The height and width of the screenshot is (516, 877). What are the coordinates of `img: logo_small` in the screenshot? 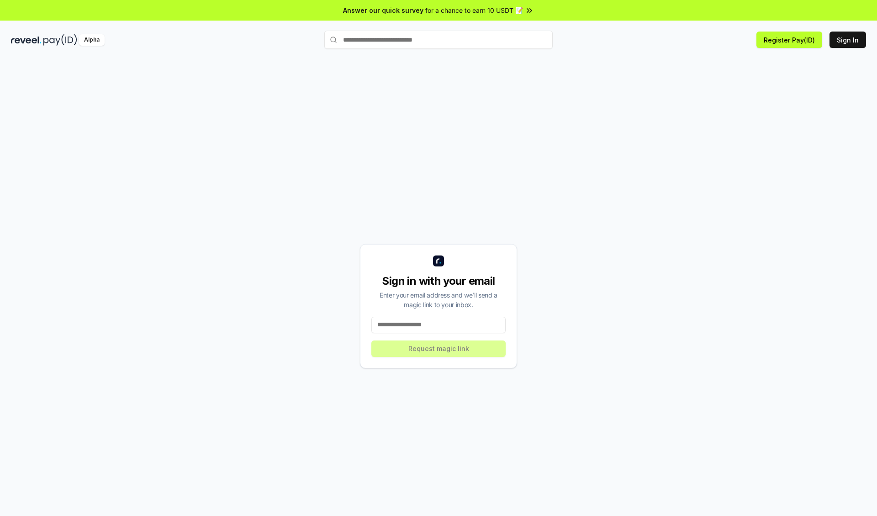 It's located at (439, 261).